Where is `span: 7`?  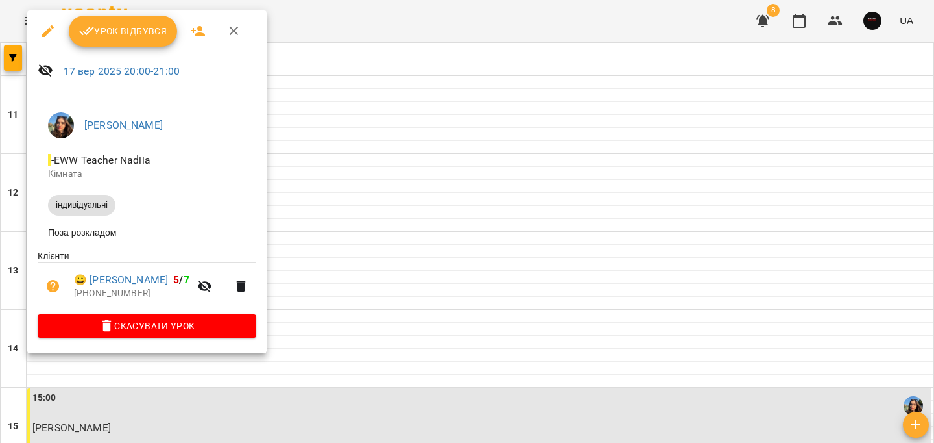
span: 7 is located at coordinates (186, 279).